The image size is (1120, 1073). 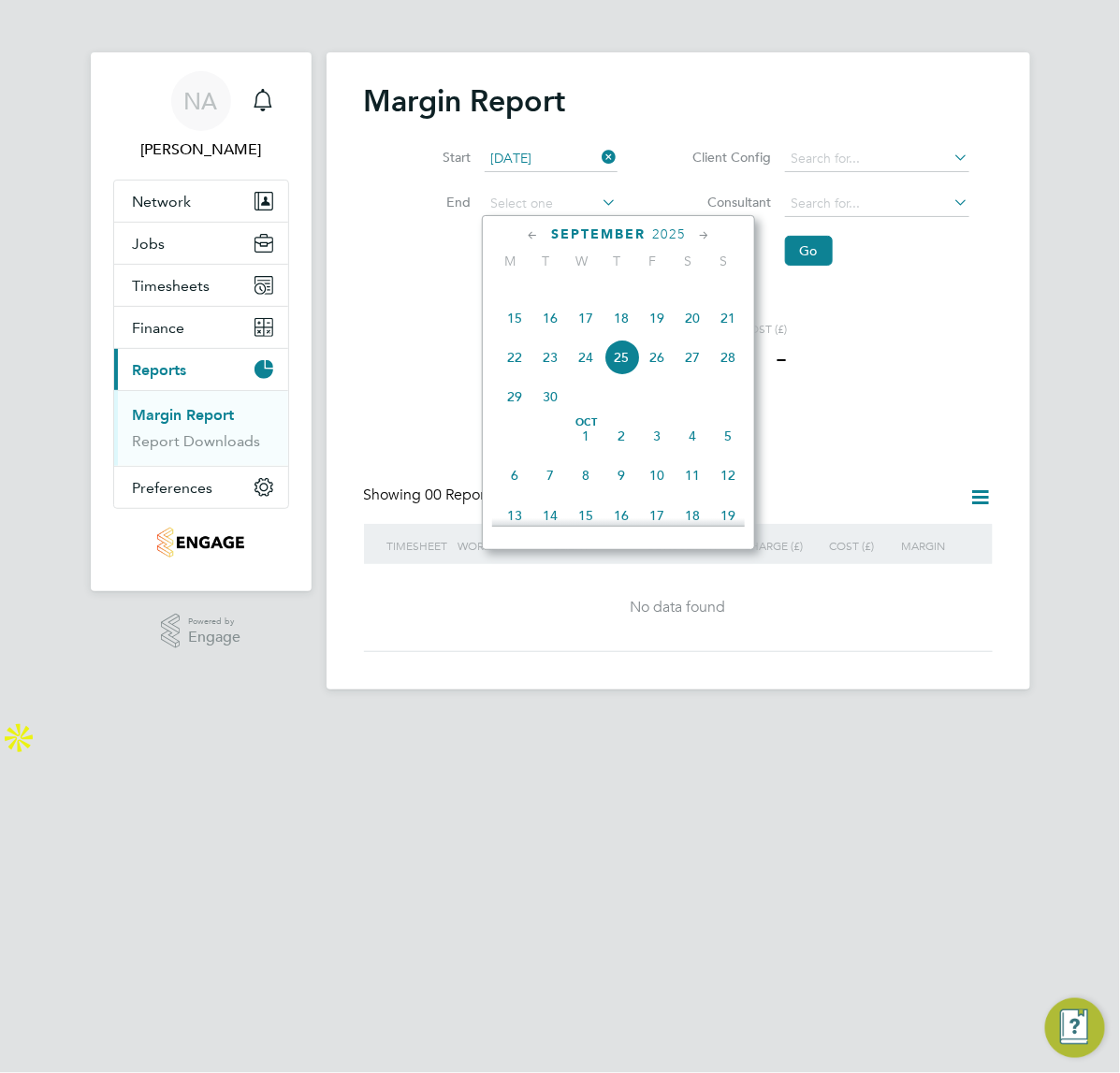 I want to click on span: 21, so click(x=728, y=318).